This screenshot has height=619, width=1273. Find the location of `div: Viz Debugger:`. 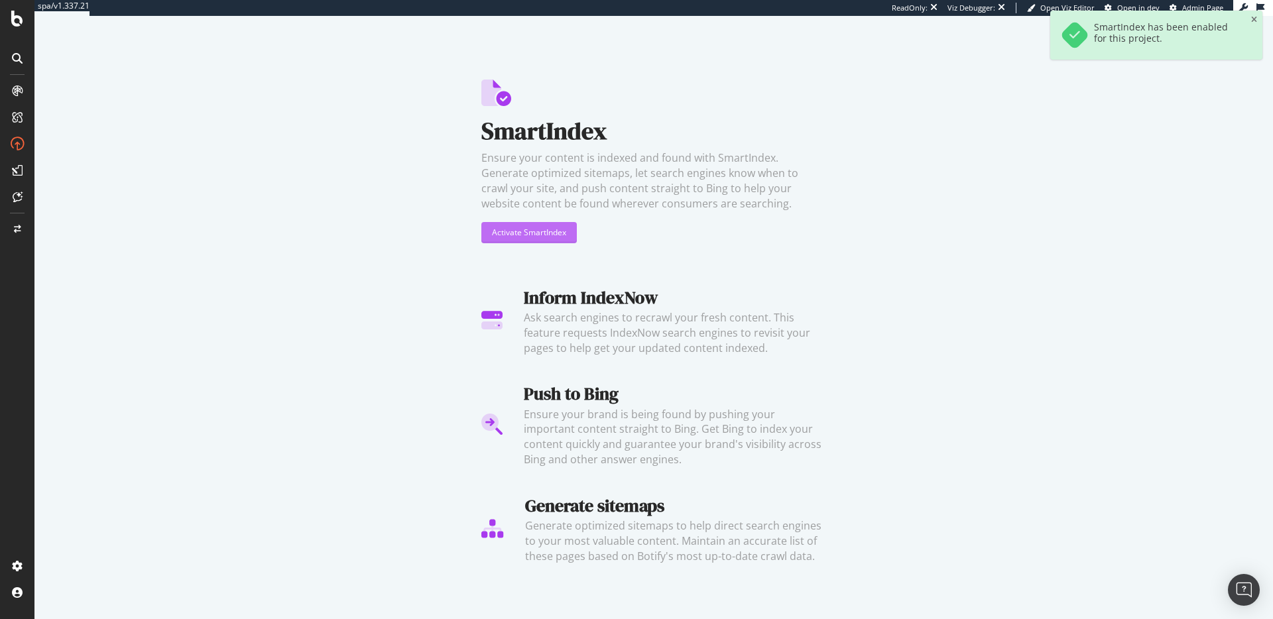

div: Viz Debugger: is located at coordinates (971, 8).